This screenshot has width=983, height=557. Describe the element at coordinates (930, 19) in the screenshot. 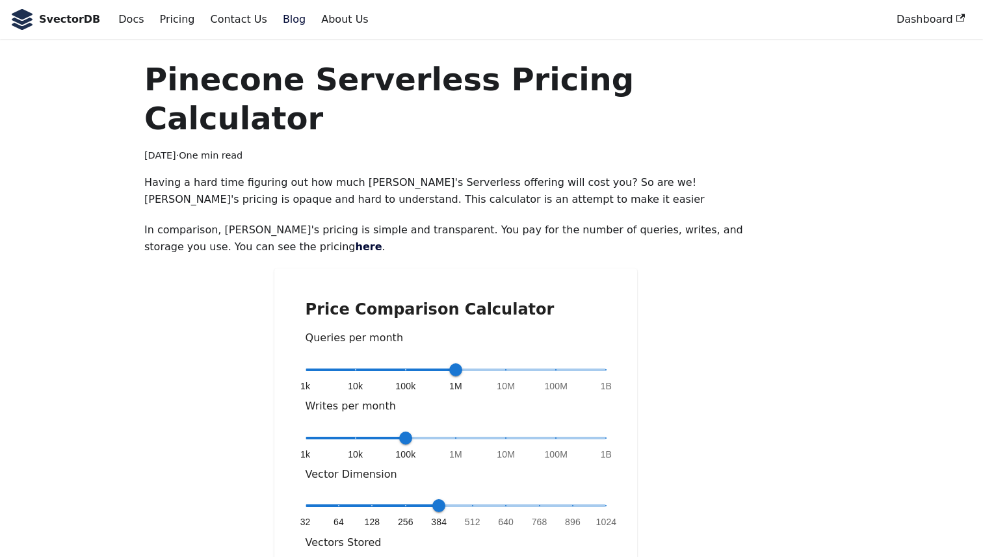

I see `a: Dashboard` at that location.